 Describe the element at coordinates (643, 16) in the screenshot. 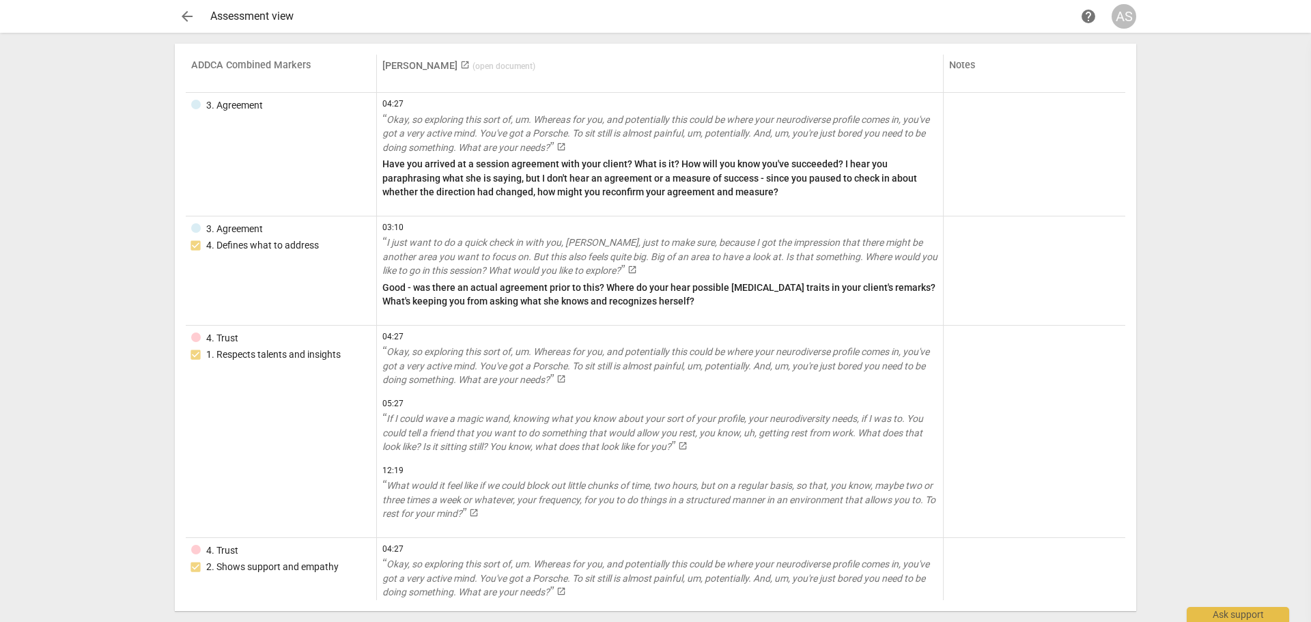

I see `div: Assessment view` at that location.